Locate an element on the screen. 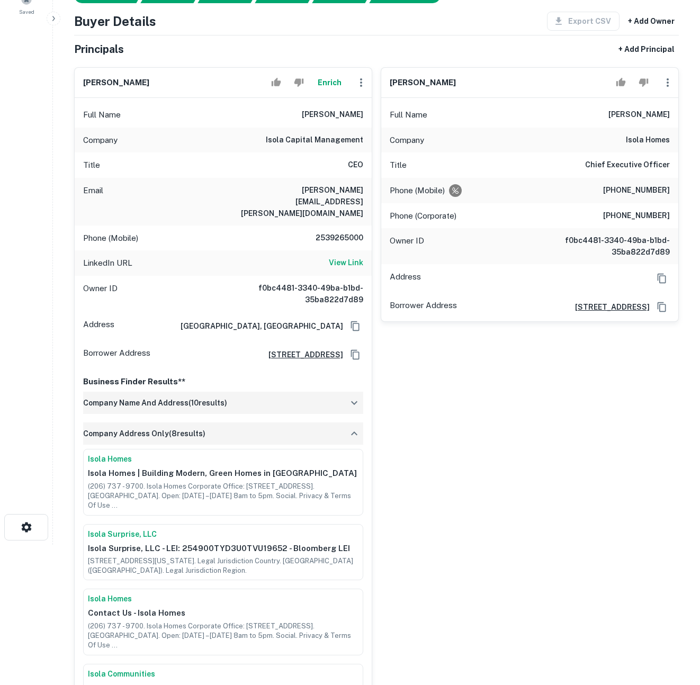  p: LinkedIn URL is located at coordinates (107, 263).